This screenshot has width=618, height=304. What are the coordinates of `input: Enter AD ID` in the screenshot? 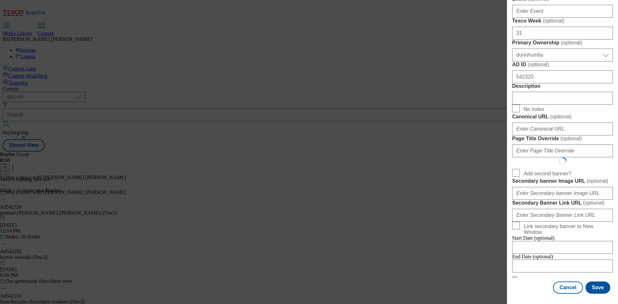 It's located at (562, 77).